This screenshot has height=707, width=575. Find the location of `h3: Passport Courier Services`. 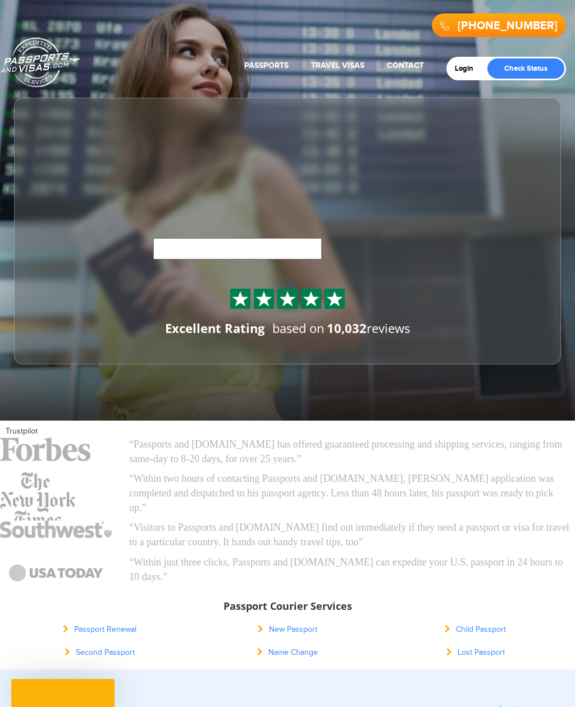

h3: Passport Courier Services is located at coordinates (288, 607).